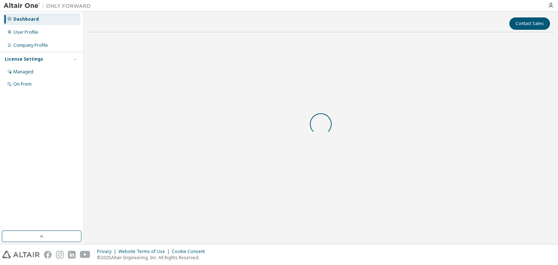  Describe the element at coordinates (49, 6) in the screenshot. I see `img: Altair One` at that location.